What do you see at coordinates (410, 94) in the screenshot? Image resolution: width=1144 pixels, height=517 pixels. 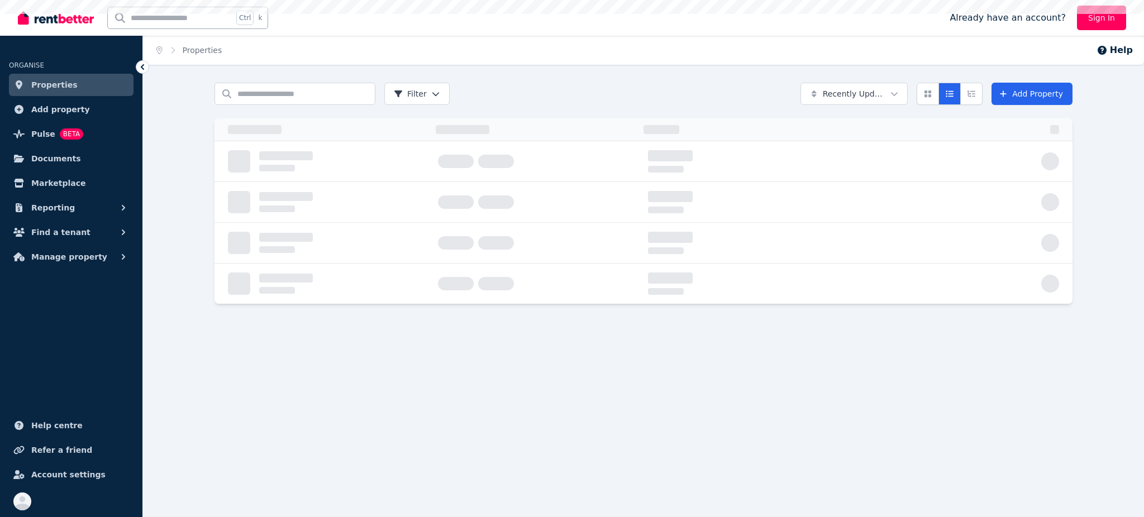 I see `span: Filter` at bounding box center [410, 94].